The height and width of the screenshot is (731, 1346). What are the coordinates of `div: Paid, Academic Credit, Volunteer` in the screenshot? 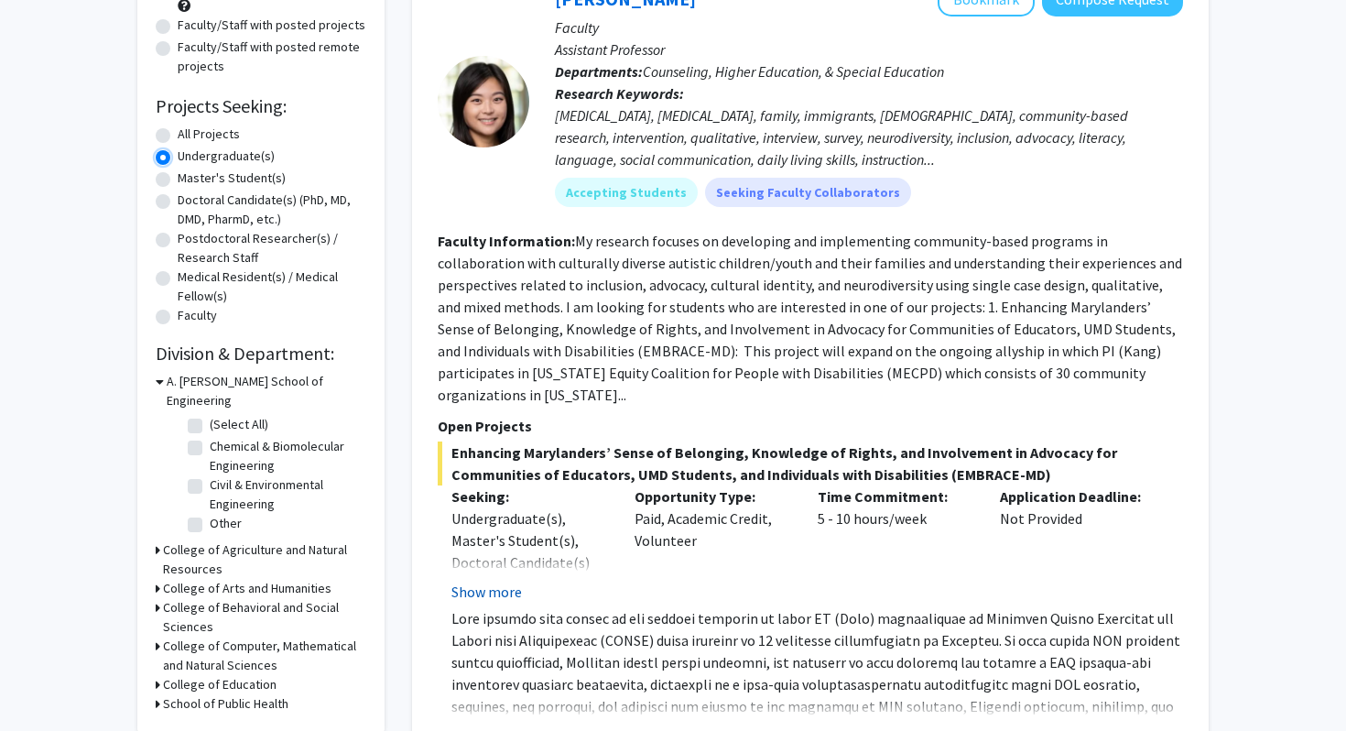 It's located at (712, 544).